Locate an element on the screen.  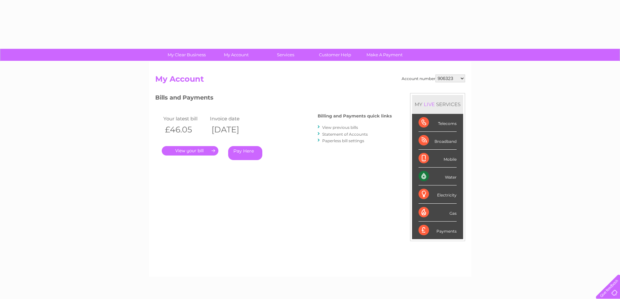
div: Account number is located at coordinates (433, 78).